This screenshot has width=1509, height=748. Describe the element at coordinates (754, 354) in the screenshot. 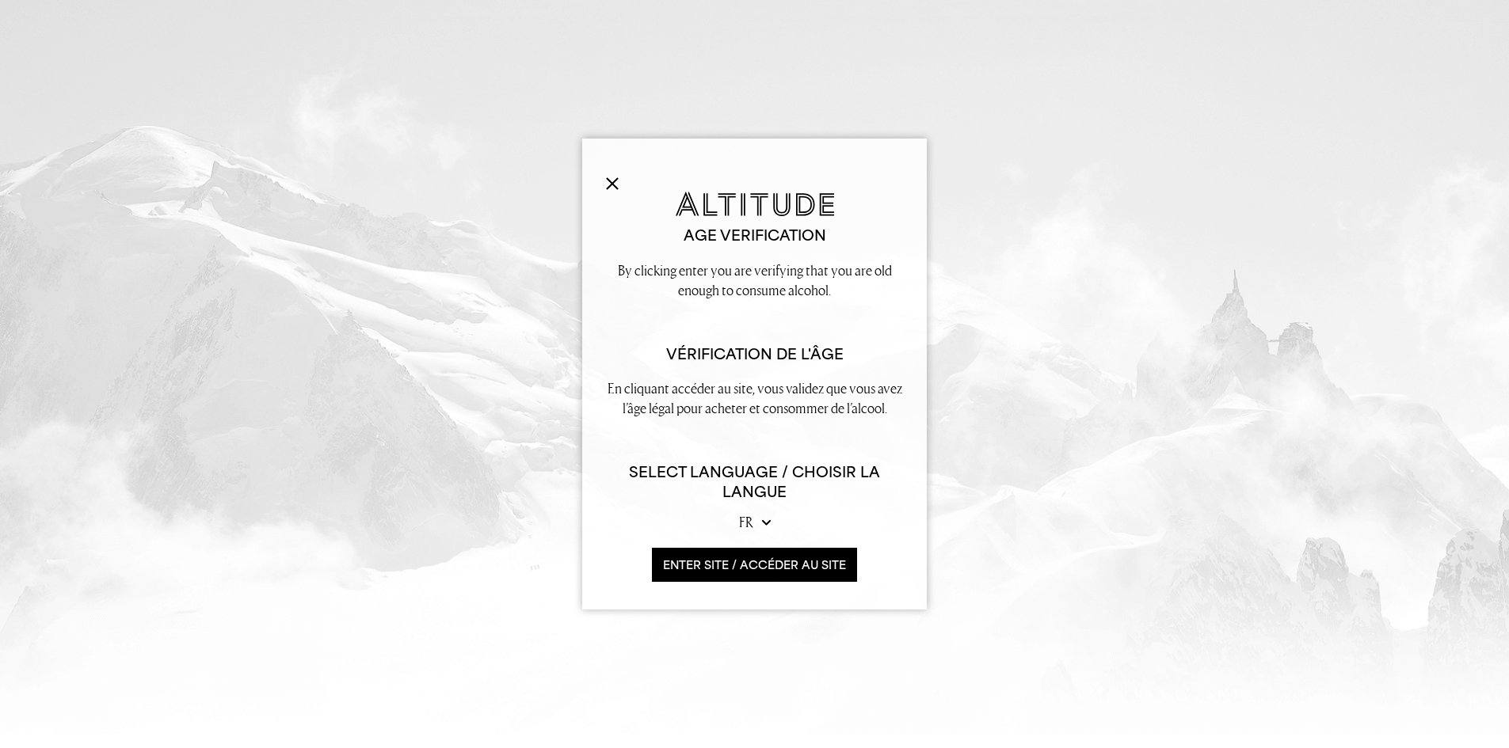

I see `h2: Vérification de l'âge` at that location.